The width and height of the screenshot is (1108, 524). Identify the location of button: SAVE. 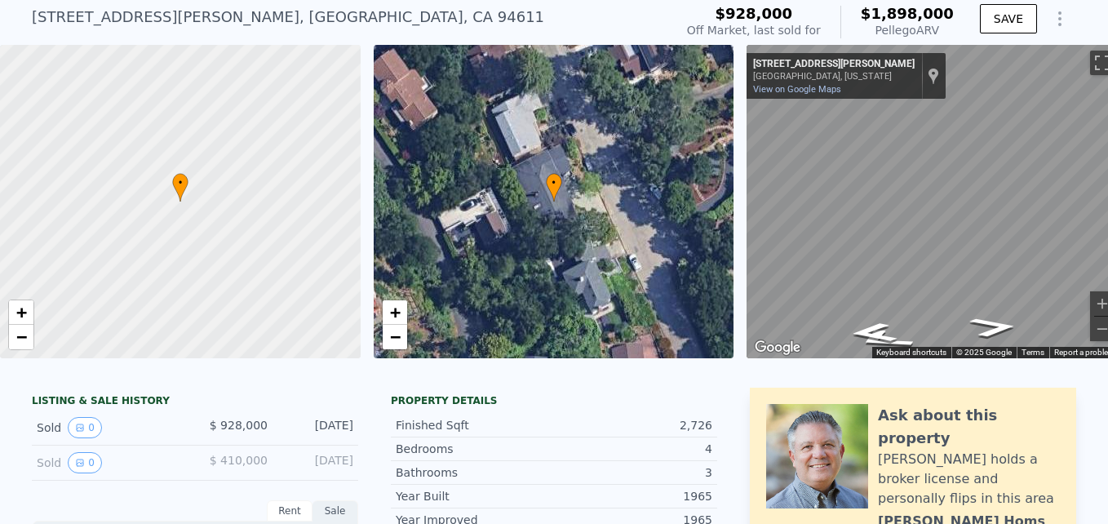
(1009, 19).